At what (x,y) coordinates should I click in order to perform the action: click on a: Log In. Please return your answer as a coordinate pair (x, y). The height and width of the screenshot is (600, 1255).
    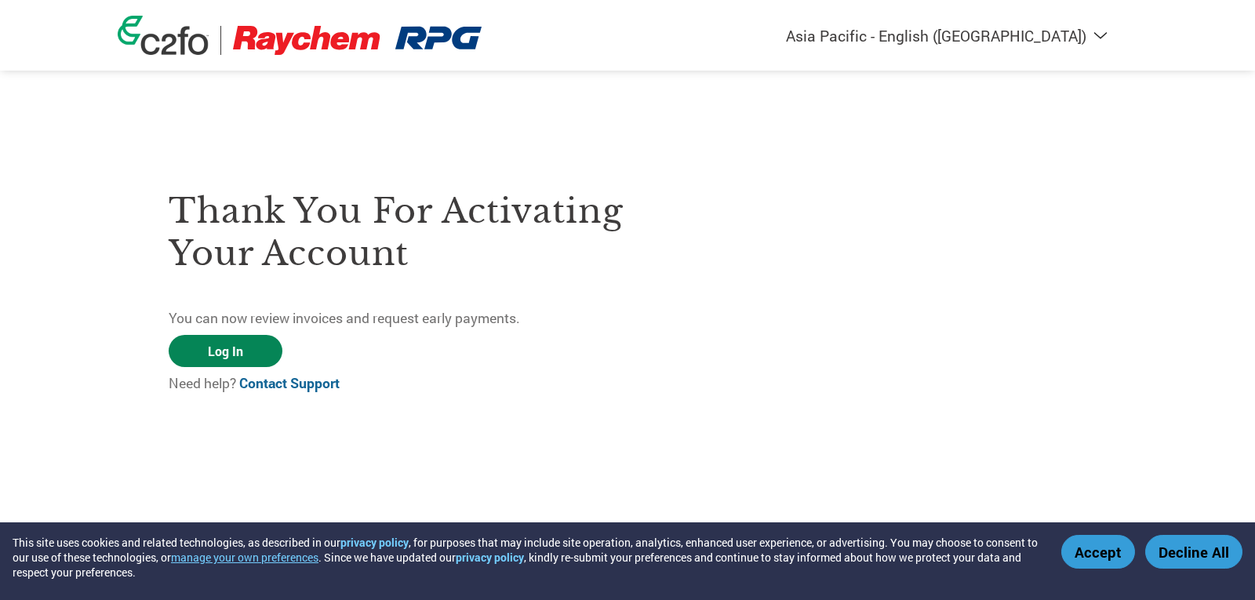
    Looking at the image, I should click on (225, 351).